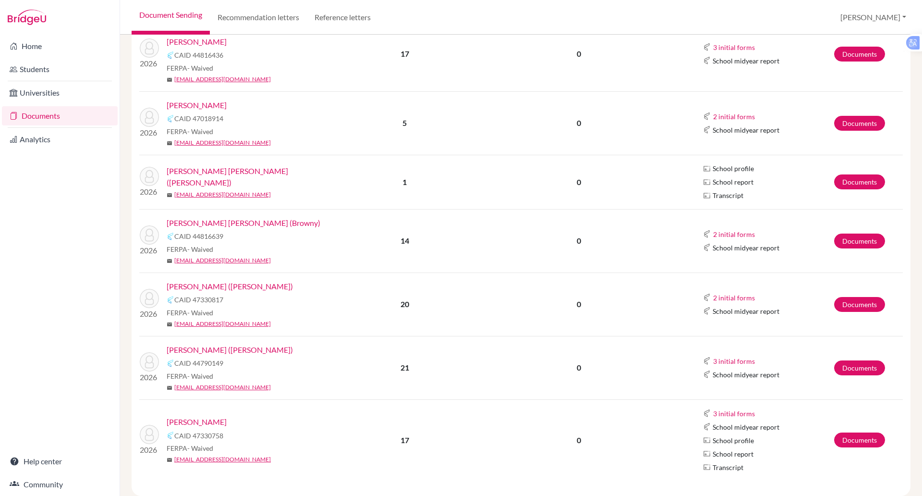 The image size is (922, 496). Describe the element at coordinates (60, 46) in the screenshot. I see `a: Home` at that location.